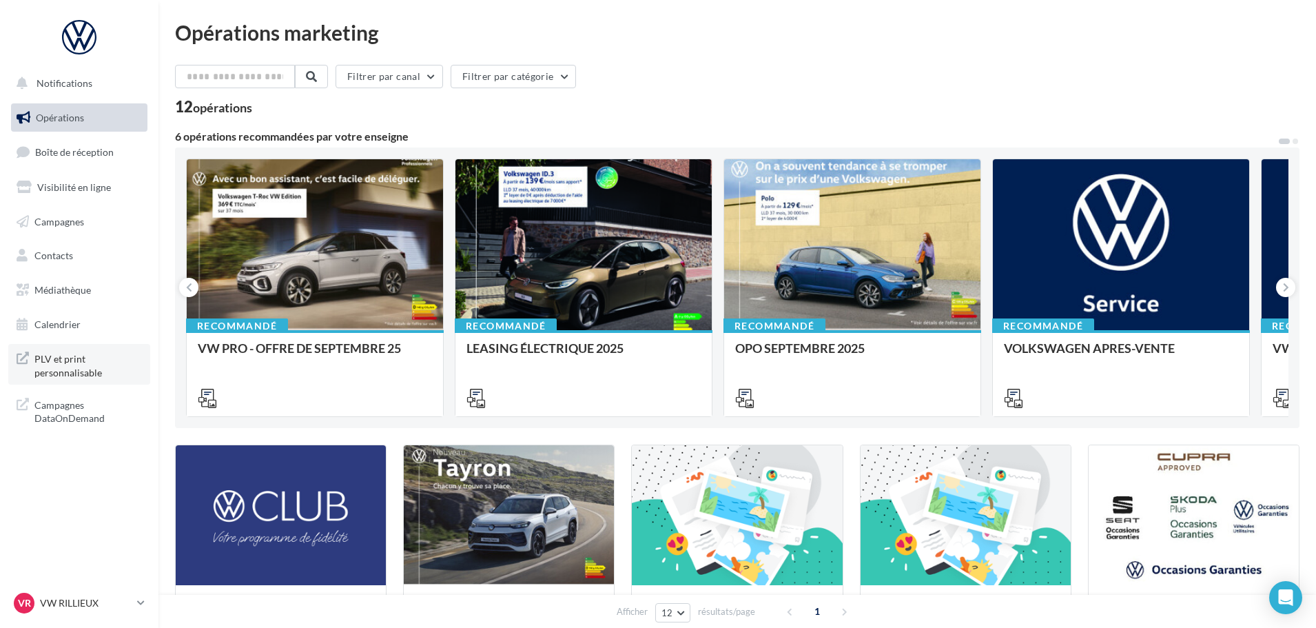  I want to click on span: PLV et print personnalisable, so click(88, 364).